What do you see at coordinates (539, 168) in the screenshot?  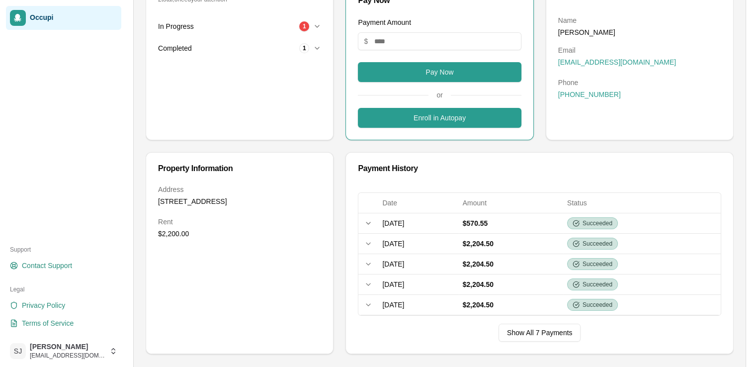 I see `div: Payment History` at bounding box center [539, 168].